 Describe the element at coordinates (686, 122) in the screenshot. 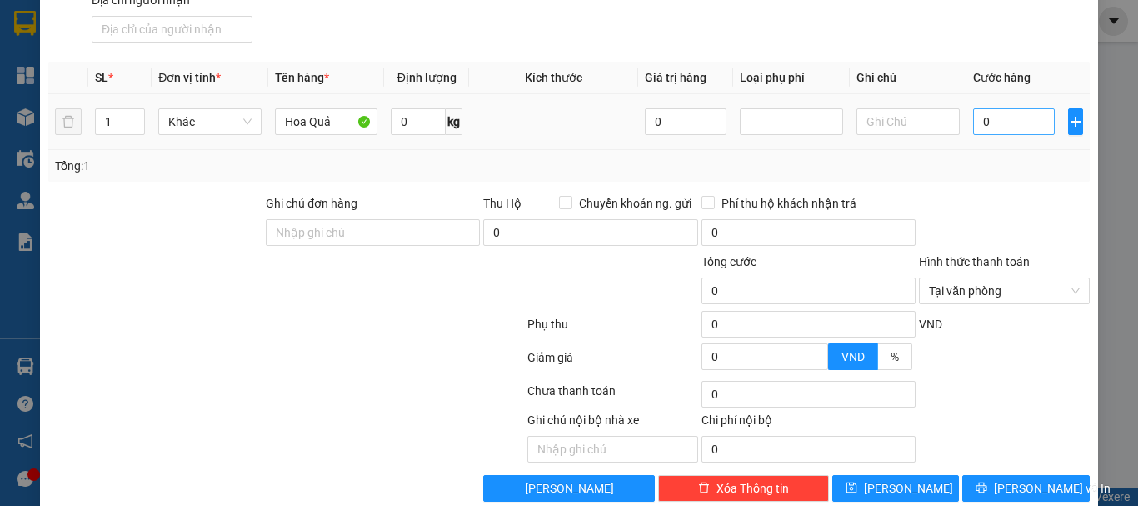

I see `input: 0` at that location.